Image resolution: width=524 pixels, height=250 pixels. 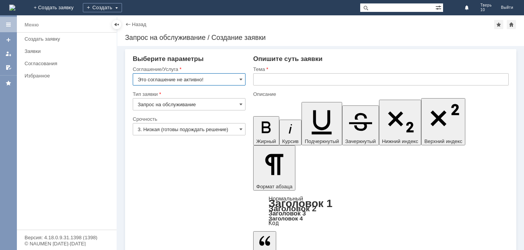 I want to click on div: Избранное, so click(x=64, y=76).